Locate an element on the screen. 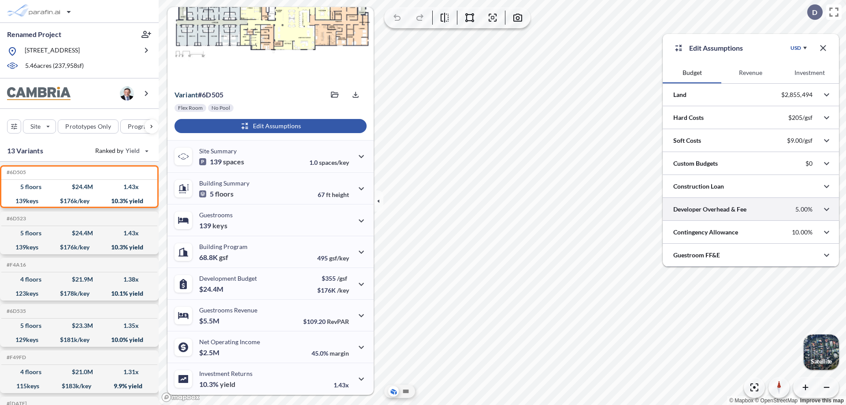 This screenshot has width=846, height=405. button: Edit Assumptions is located at coordinates (270, 126).